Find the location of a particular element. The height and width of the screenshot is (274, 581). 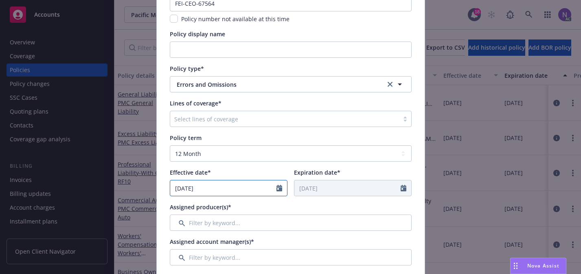

span: Lines of coverage* is located at coordinates (196, 103).